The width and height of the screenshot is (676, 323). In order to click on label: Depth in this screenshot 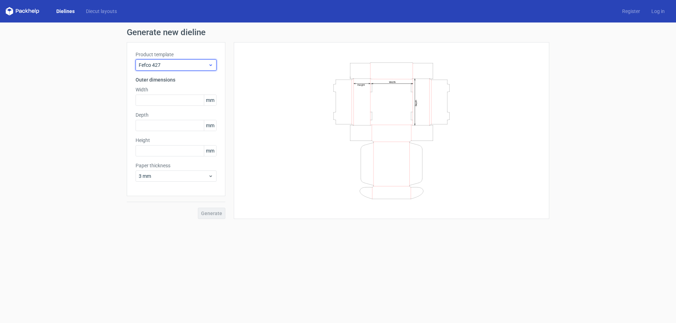, I will do `click(176, 115)`.